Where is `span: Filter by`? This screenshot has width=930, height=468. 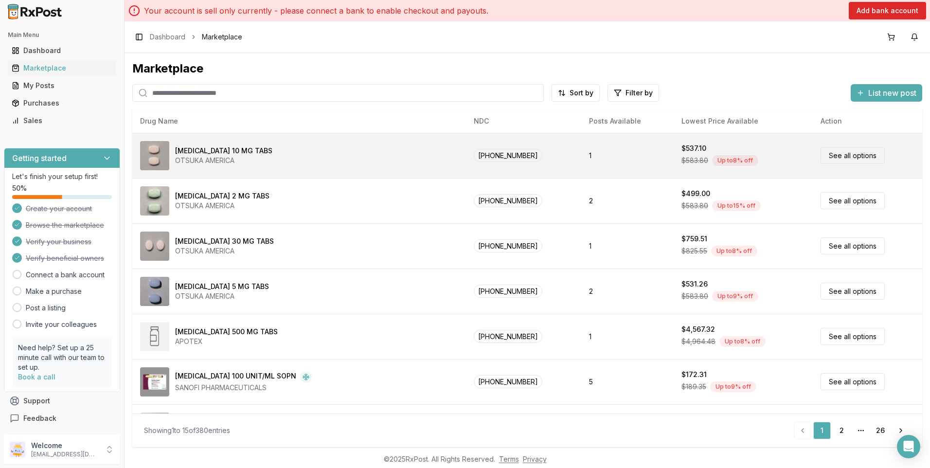 span: Filter by is located at coordinates (639, 93).